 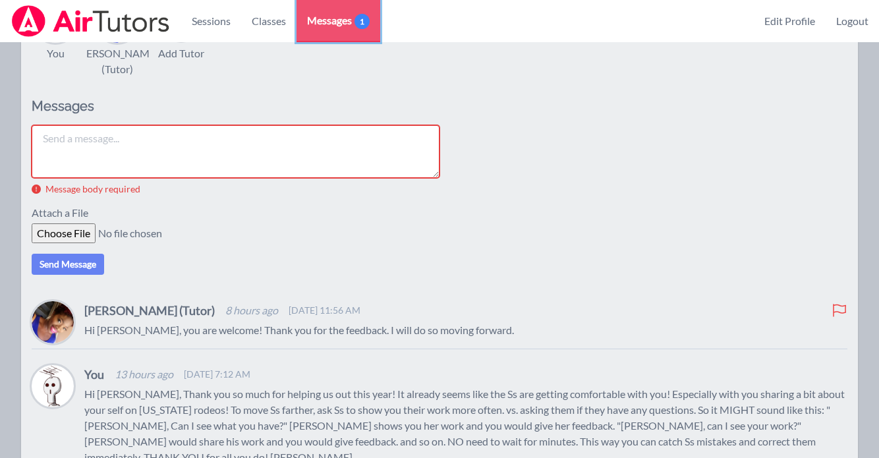 What do you see at coordinates (181, 53) in the screenshot?
I see `div: Add Tutor` at bounding box center [181, 53].